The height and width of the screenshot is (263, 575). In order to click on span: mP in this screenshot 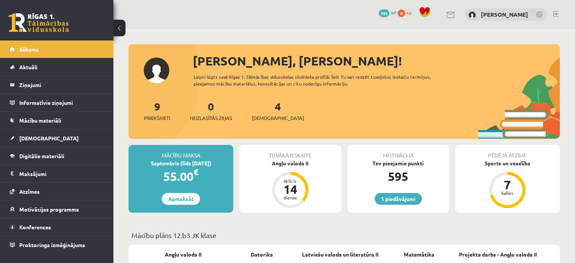, I will do `click(394, 12)`.